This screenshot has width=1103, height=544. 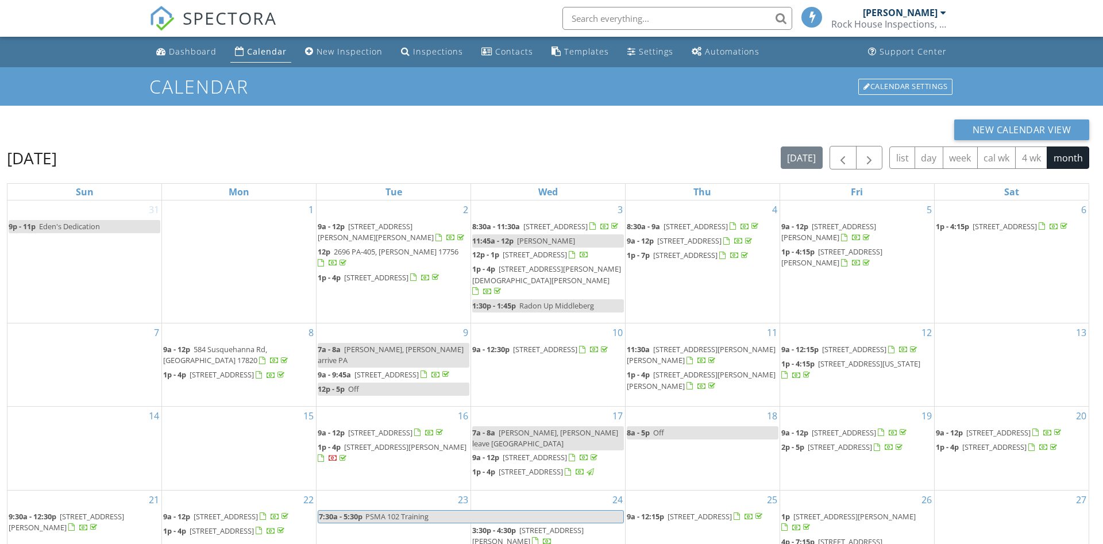 What do you see at coordinates (308, 416) in the screenshot?
I see `a: Go to September 15, 2025` at bounding box center [308, 416].